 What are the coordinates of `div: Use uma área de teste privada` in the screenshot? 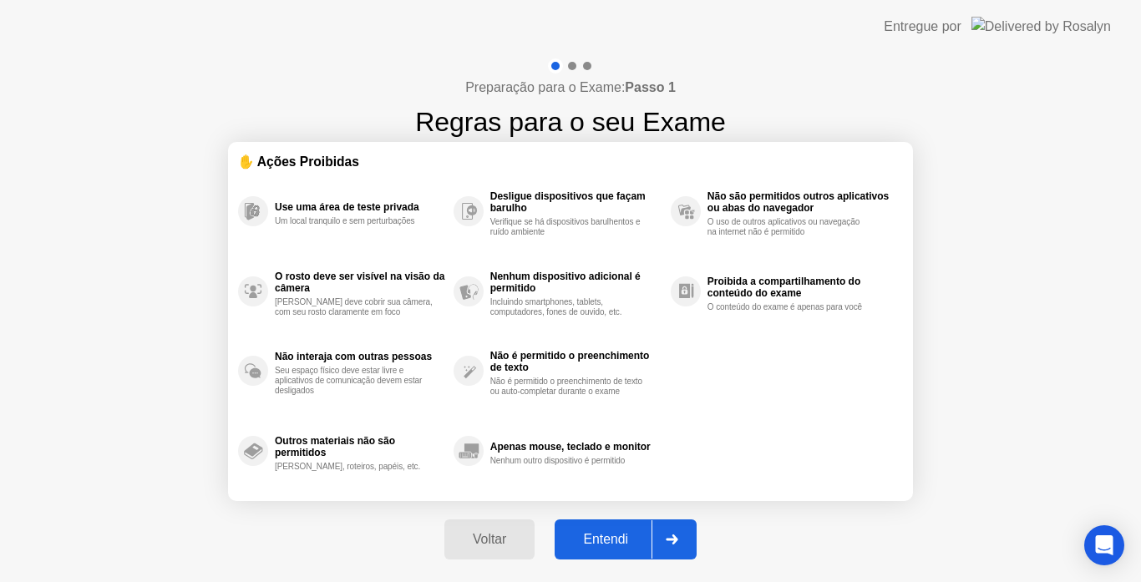 It's located at (360, 207).